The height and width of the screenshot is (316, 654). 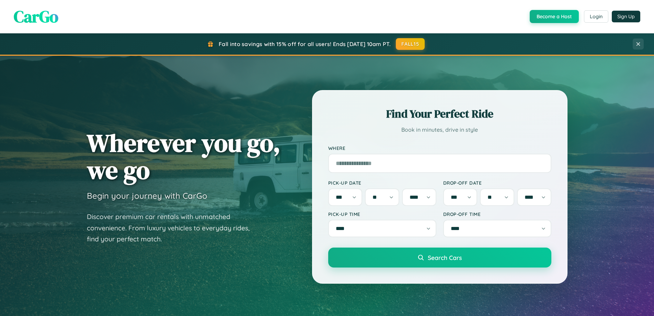 I want to click on button: FALL15, so click(x=411, y=44).